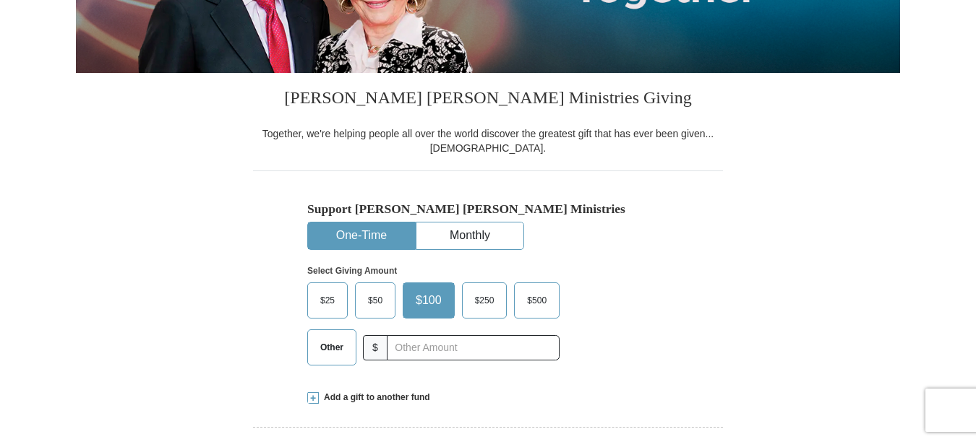  I want to click on span: Add a gift to another fund, so click(374, 397).